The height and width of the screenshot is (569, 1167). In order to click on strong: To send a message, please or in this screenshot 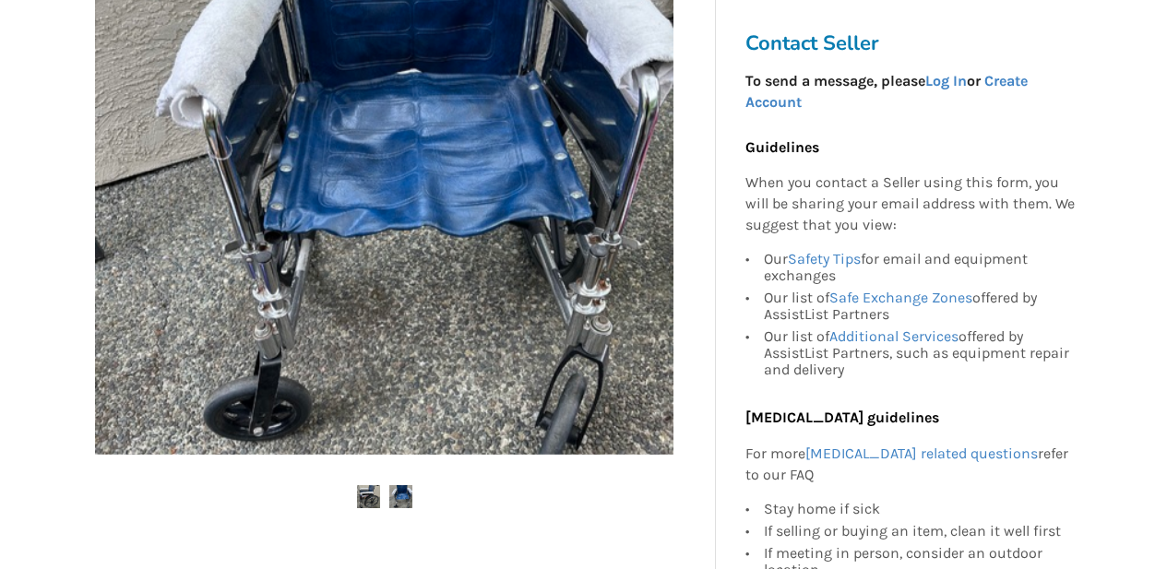, I will do `click(887, 91)`.